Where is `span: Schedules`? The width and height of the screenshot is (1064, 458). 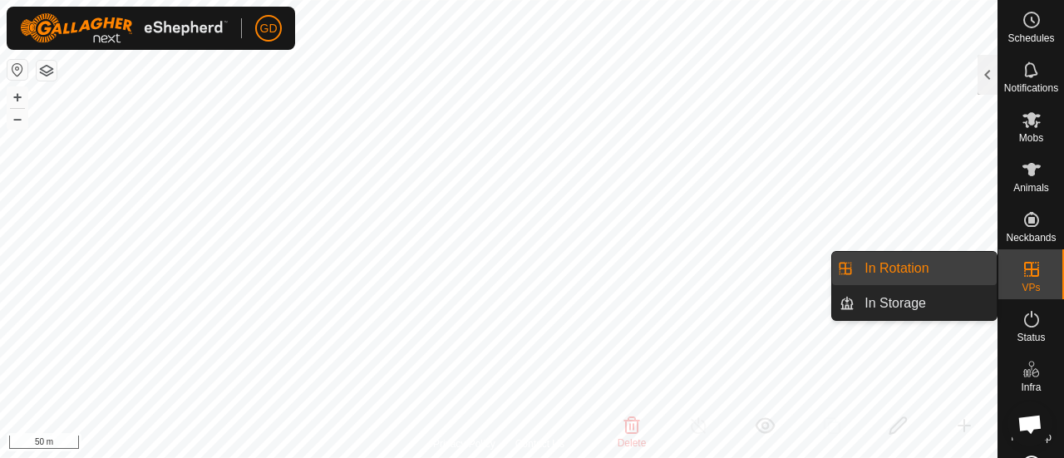 span: Schedules is located at coordinates (1031, 38).